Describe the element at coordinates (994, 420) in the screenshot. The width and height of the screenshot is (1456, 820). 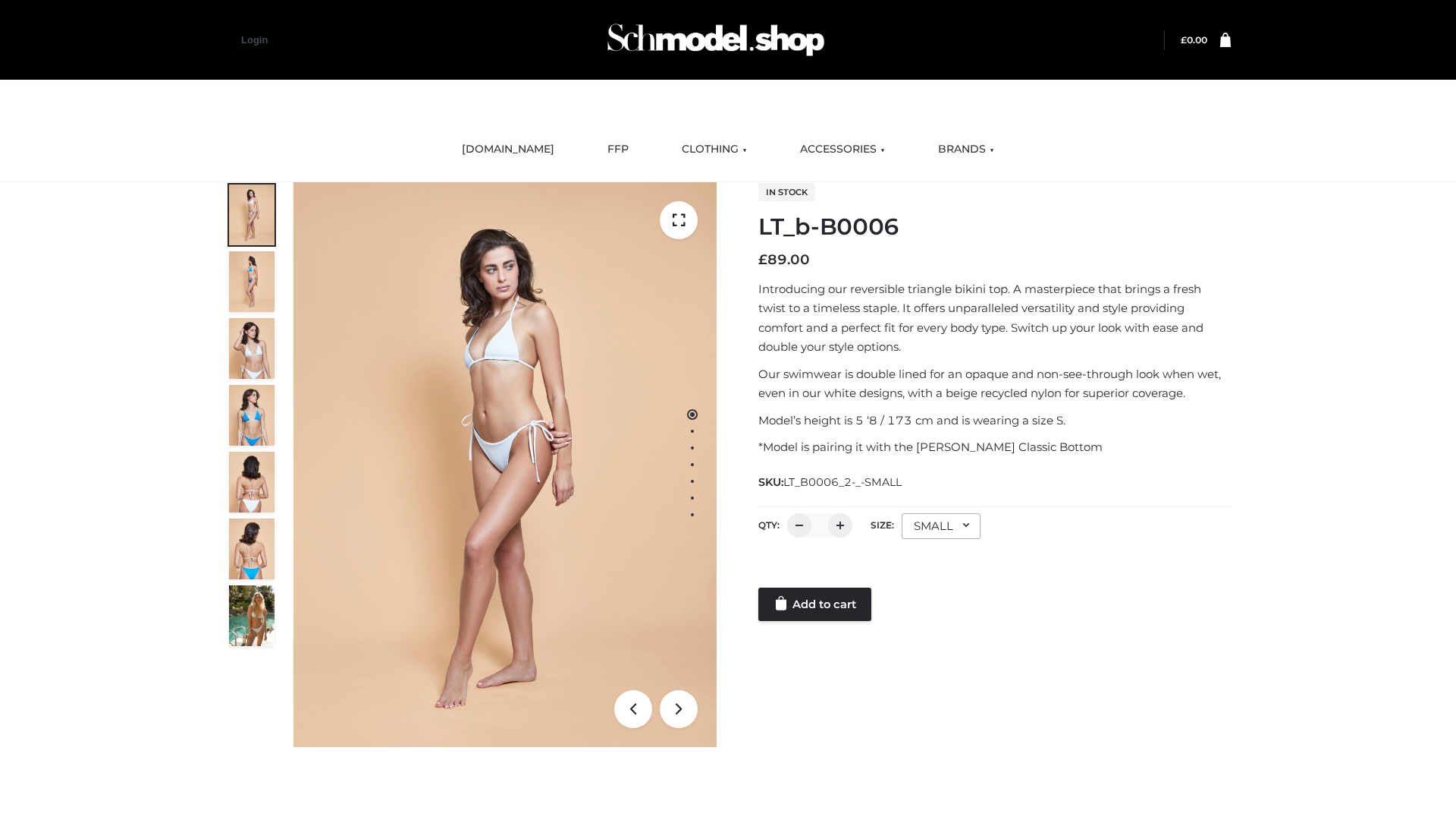
I see `p: Model’s height is 5 ‘8 / 173 cm and is wearing a size S.` at that location.